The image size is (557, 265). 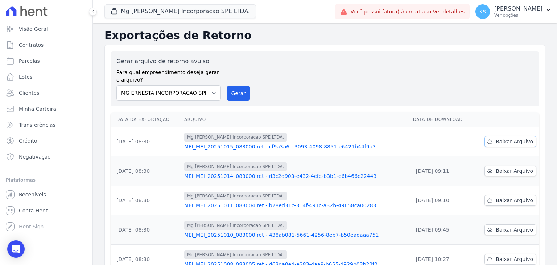 I want to click on a: Lotes, so click(x=46, y=77).